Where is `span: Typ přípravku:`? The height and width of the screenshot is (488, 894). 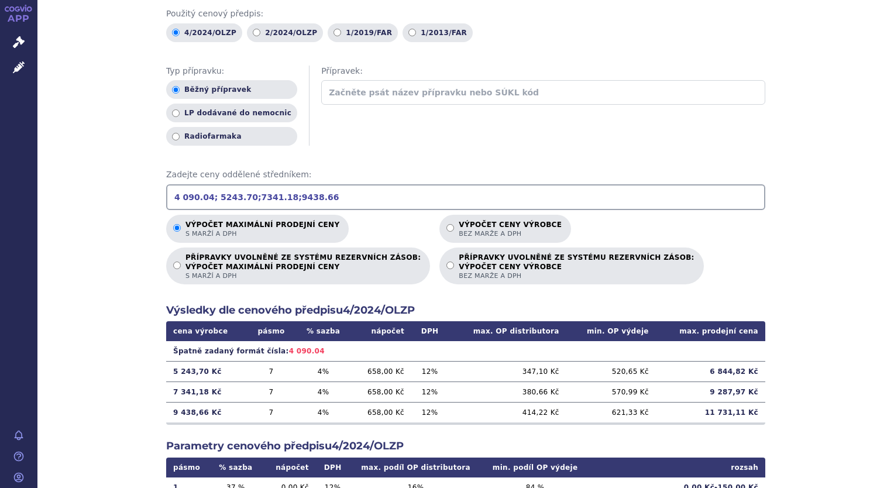
span: Typ přípravku: is located at coordinates (232, 71).